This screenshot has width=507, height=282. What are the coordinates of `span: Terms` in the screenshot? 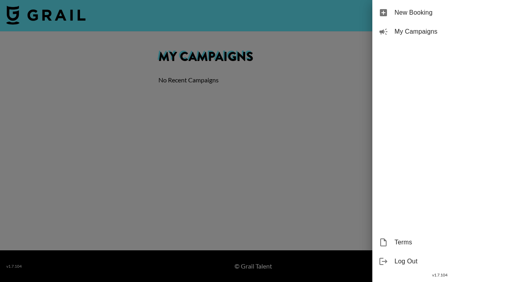 It's located at (448, 243).